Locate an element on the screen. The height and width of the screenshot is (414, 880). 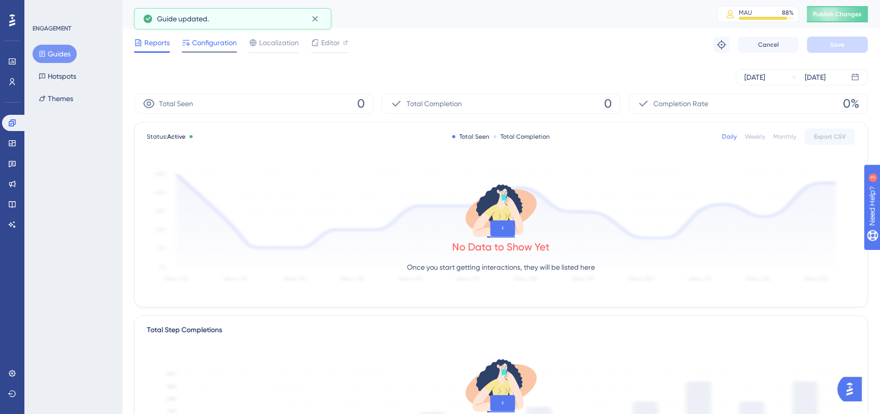
span: Cancel is located at coordinates (768, 45).